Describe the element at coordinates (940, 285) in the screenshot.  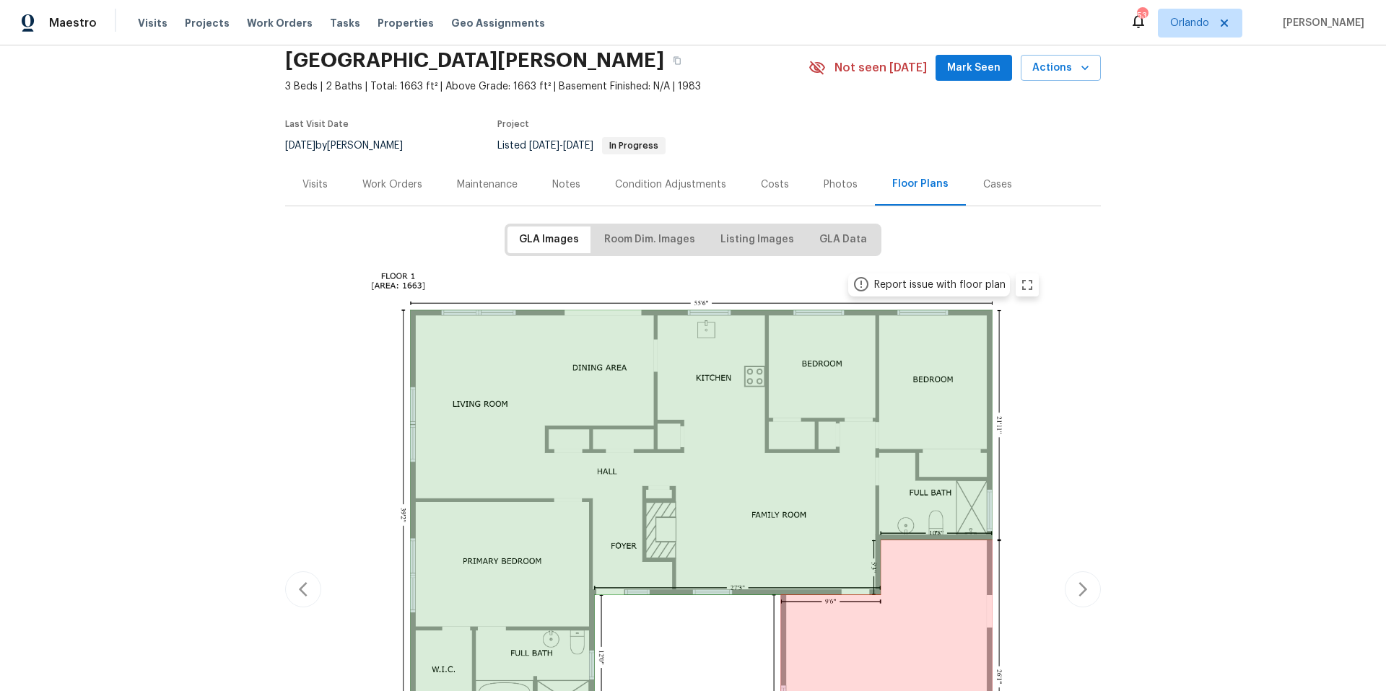
I see `div: Report issue with floor plan` at that location.